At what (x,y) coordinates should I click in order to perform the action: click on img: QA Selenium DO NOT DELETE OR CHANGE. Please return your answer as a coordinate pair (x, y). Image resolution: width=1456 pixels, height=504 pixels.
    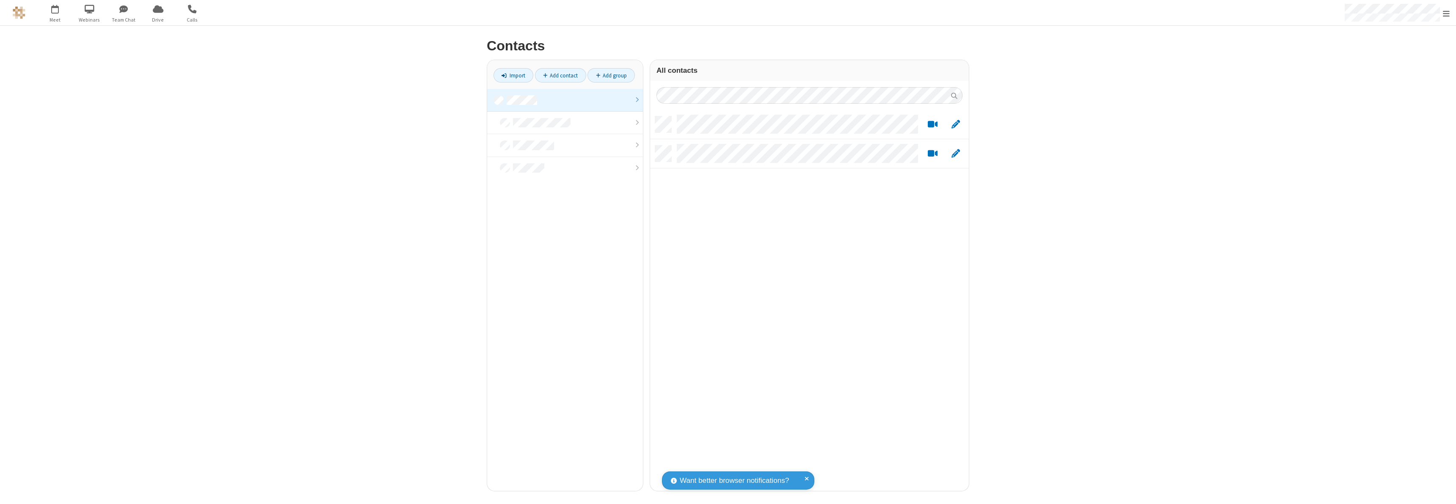
    Looking at the image, I should click on (19, 13).